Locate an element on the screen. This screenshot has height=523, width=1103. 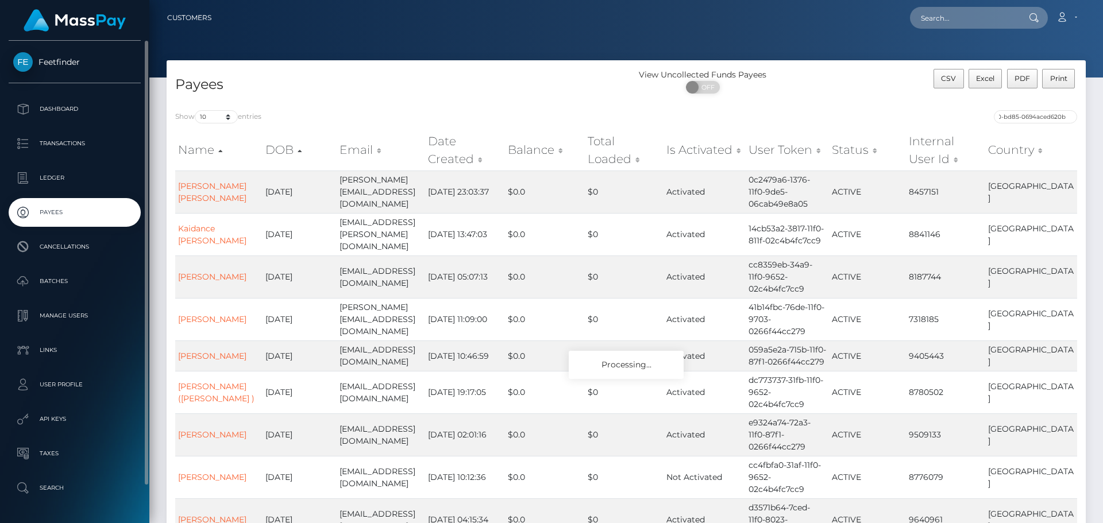
a: Cancellations is located at coordinates (75, 247).